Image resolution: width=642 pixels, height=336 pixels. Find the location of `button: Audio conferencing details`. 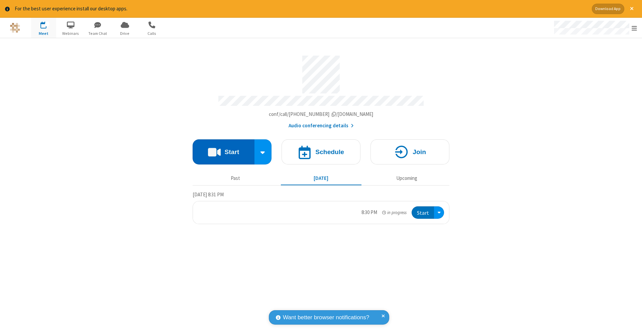

button: Audio conferencing details is located at coordinates (321, 125).